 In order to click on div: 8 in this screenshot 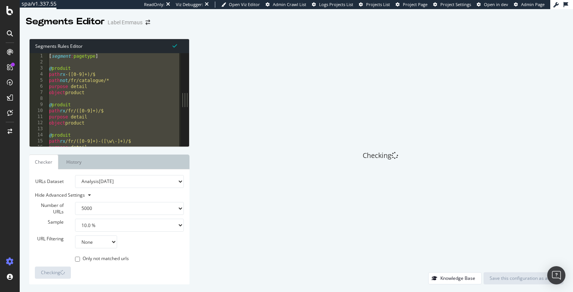, I will do `click(39, 99)`.